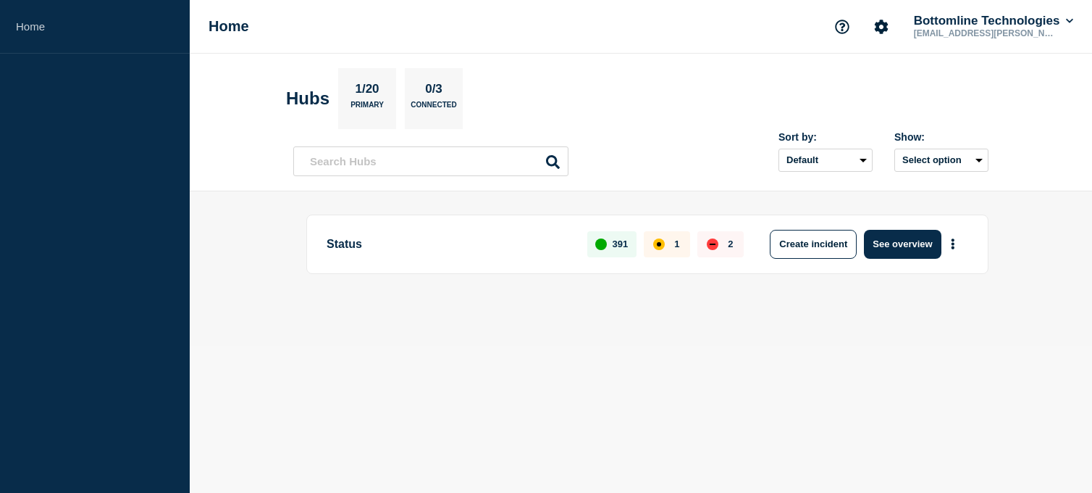  What do you see at coordinates (448, 244) in the screenshot?
I see `p: Status` at bounding box center [448, 244].